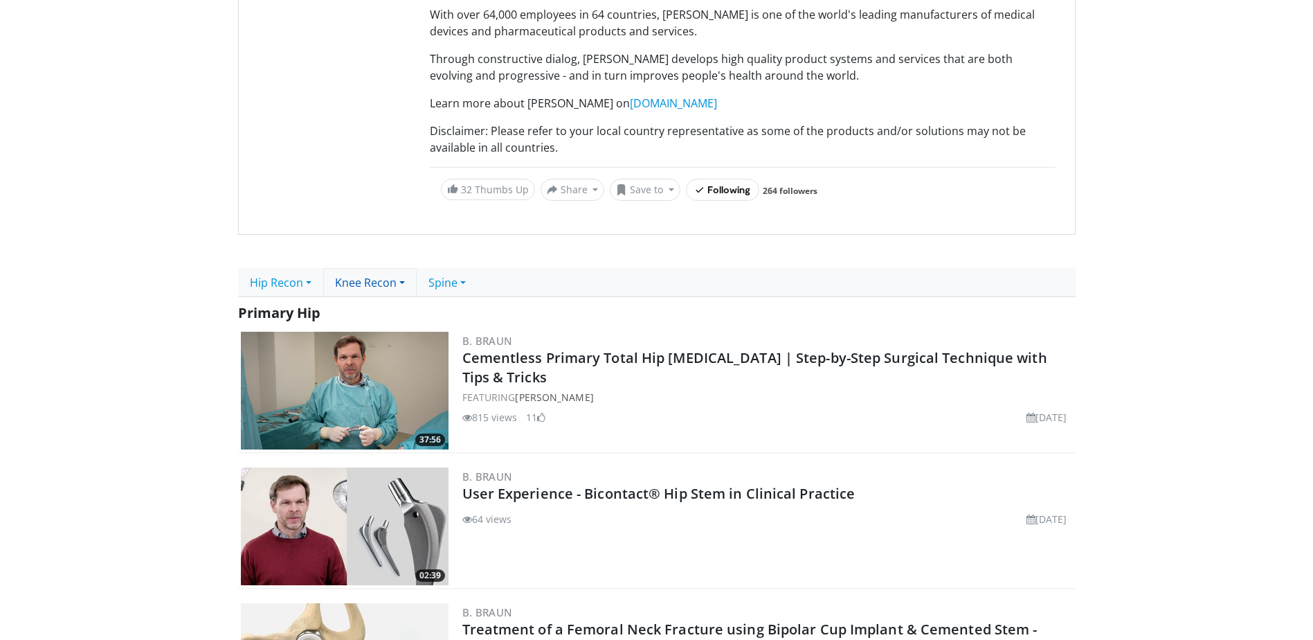 The image size is (1313, 640). I want to click on img: 0db22b30-d533-42c0-80d5-28c8f312f1a0.300x170_q85_crop-smart_upscale.jpg, so click(345, 526).